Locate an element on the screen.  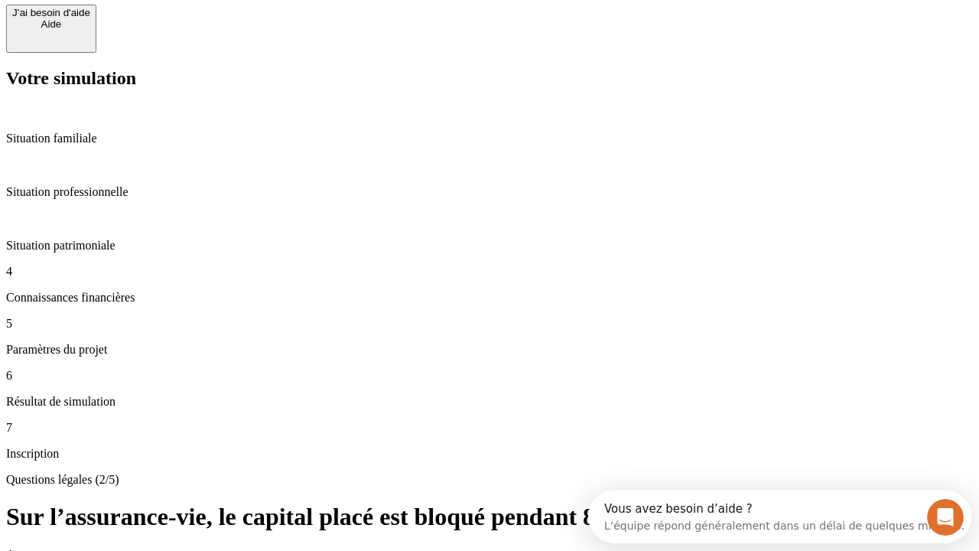
h1: Sur l’assurance-vie, le capital placé est bloqué pendant 8 ans ? is located at coordinates (489, 516).